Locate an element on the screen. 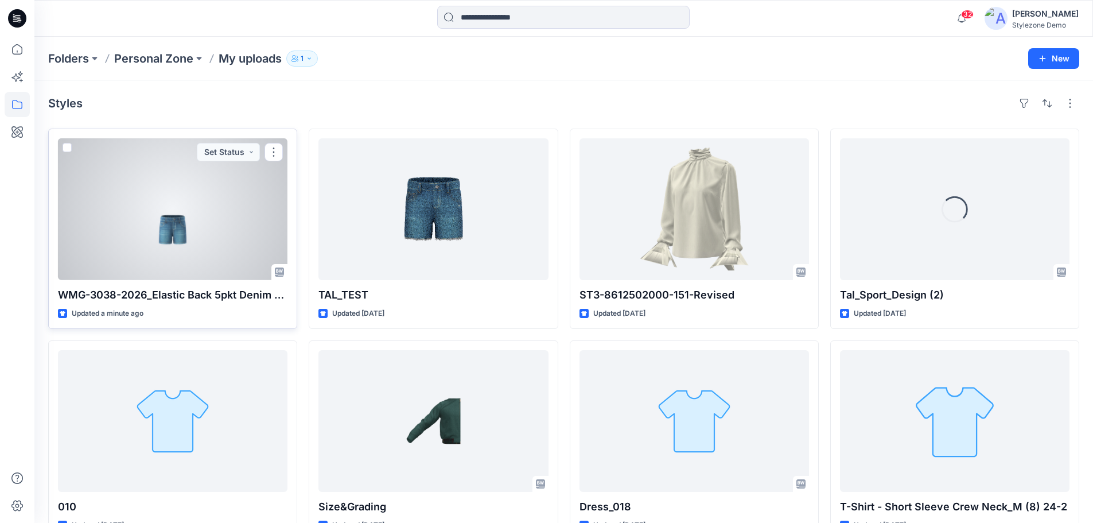  a: Personal Zone is located at coordinates (154, 59).